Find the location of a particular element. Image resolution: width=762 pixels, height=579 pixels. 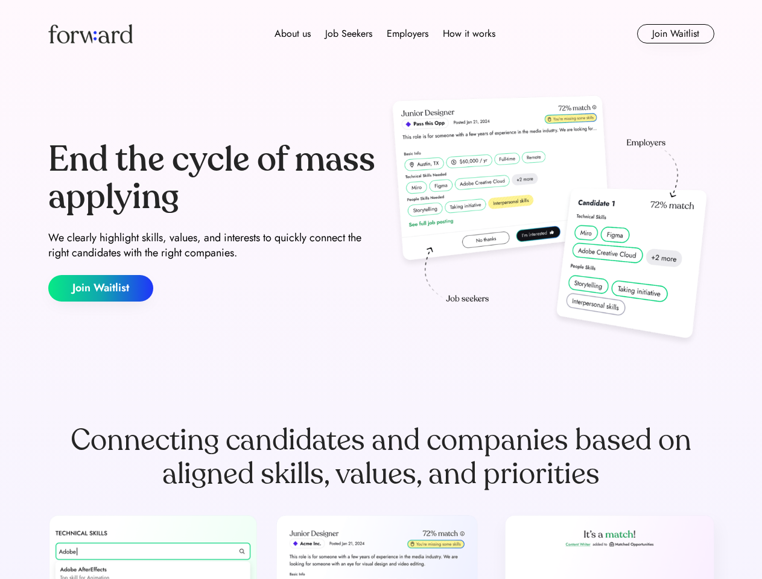

div: How it works is located at coordinates (469, 34).